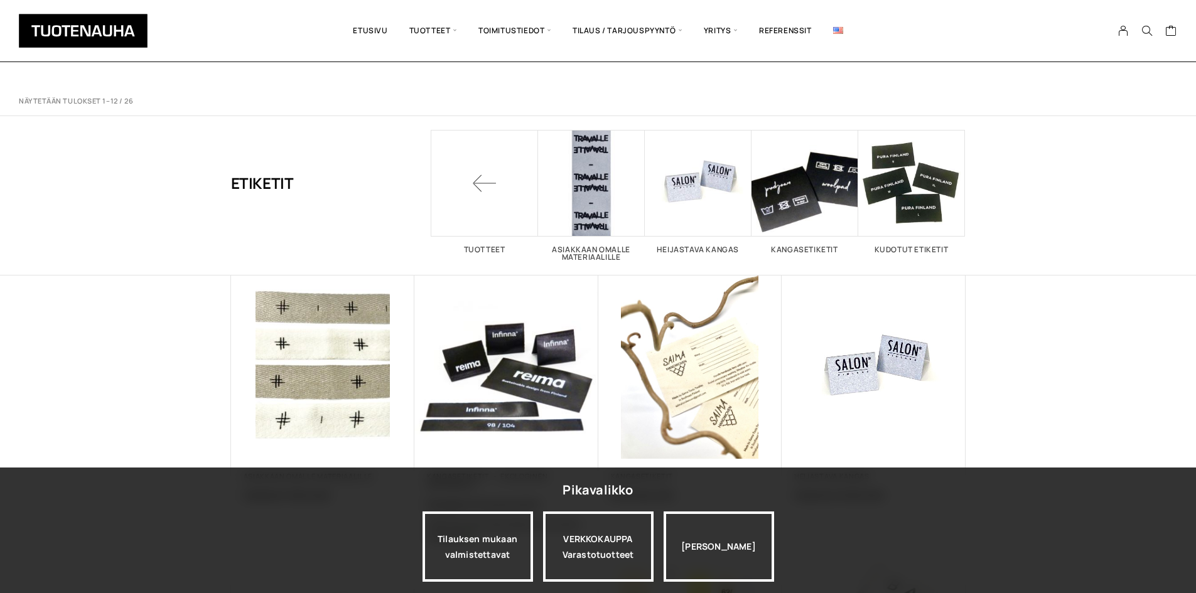 The height and width of the screenshot is (593, 1196). What do you see at coordinates (1171, 32) in the screenshot?
I see `a: Cart` at bounding box center [1171, 32].